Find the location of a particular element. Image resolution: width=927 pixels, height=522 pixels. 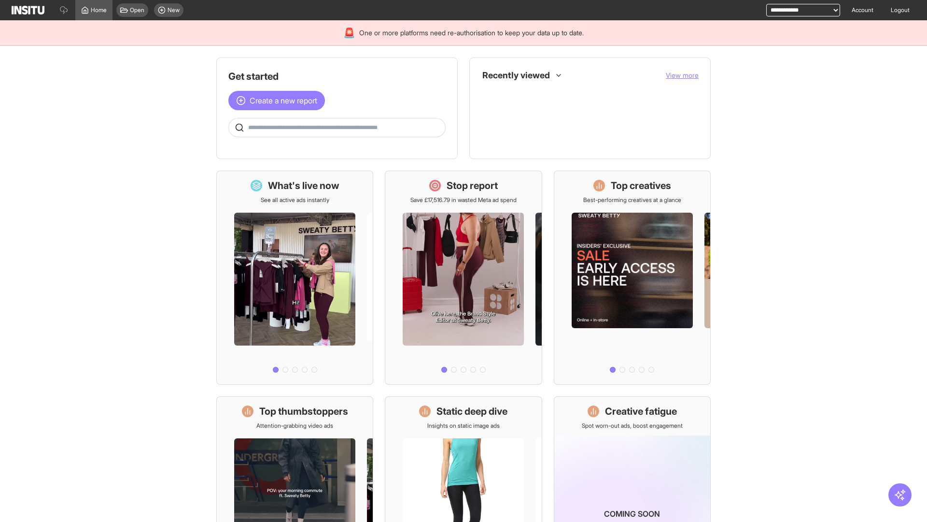

span: Home is located at coordinates (99, 10).